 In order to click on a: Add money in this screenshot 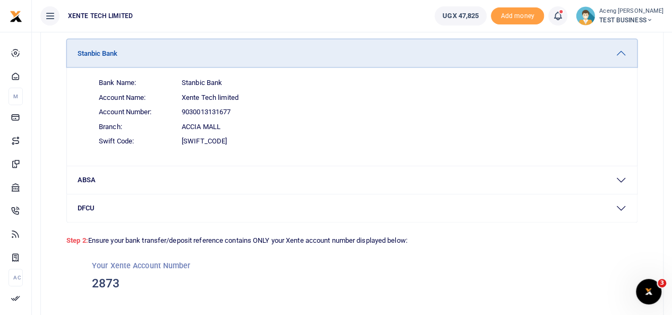, I will do `click(517, 15)`.